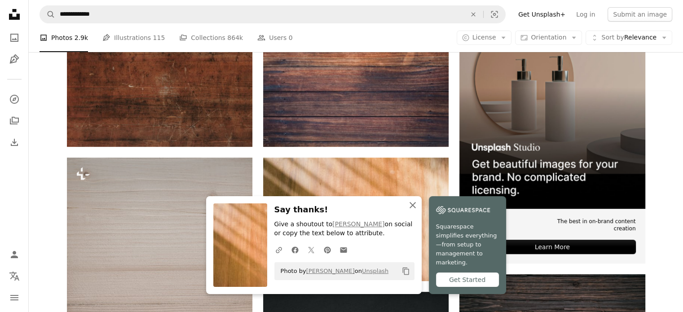  What do you see at coordinates (552, 247) in the screenshot?
I see `div: Learn More` at bounding box center [552, 247].